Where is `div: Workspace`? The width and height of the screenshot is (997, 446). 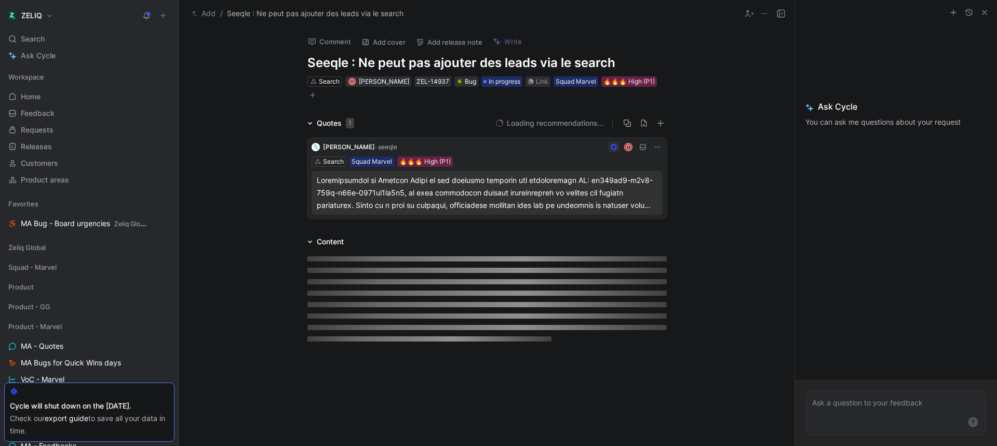 div: Workspace is located at coordinates (89, 77).